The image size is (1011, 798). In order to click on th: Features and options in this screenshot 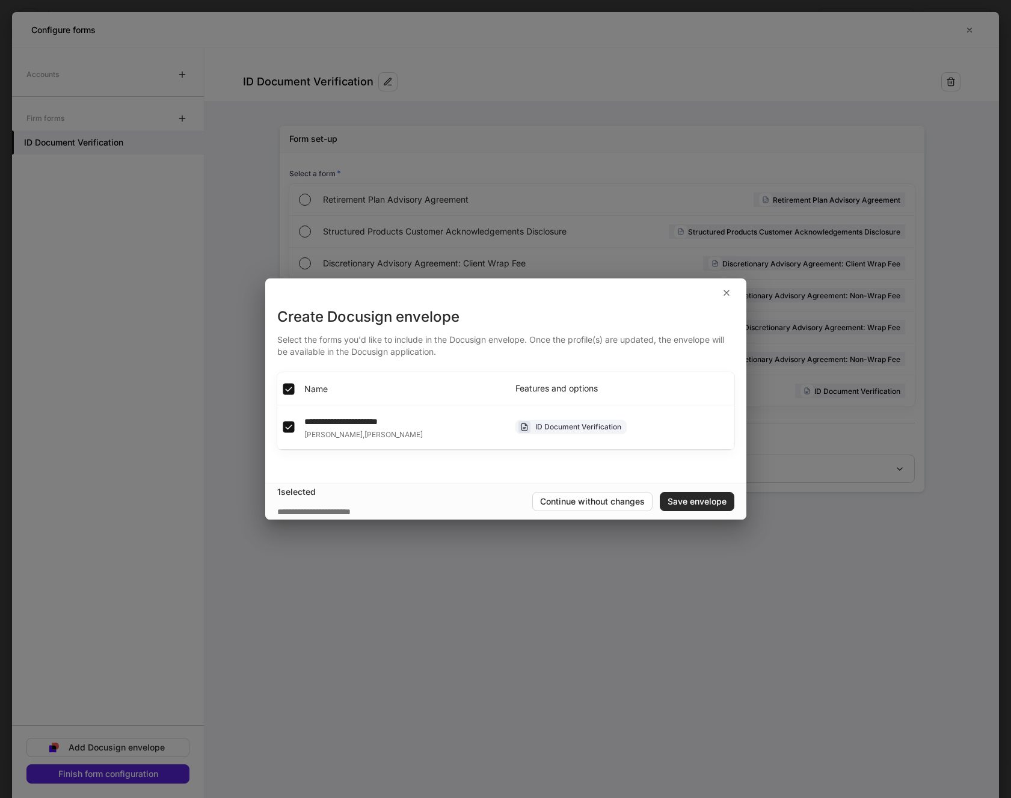, I will do `click(620, 388)`.